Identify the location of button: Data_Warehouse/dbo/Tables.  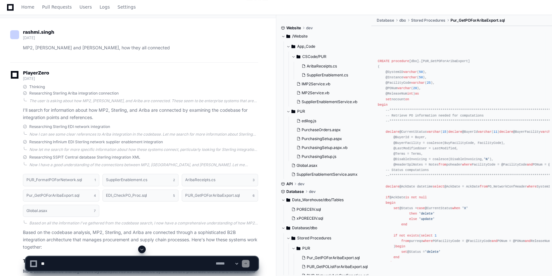
(324, 200).